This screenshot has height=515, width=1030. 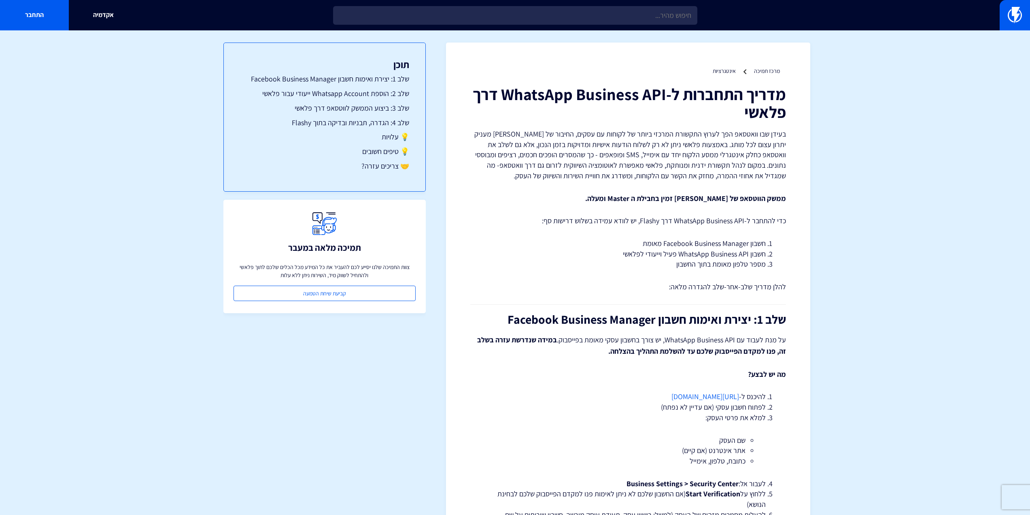 I want to click on a: שלב 1: יצירת ואימות חשבון Facebook Business Manager, so click(x=325, y=79).